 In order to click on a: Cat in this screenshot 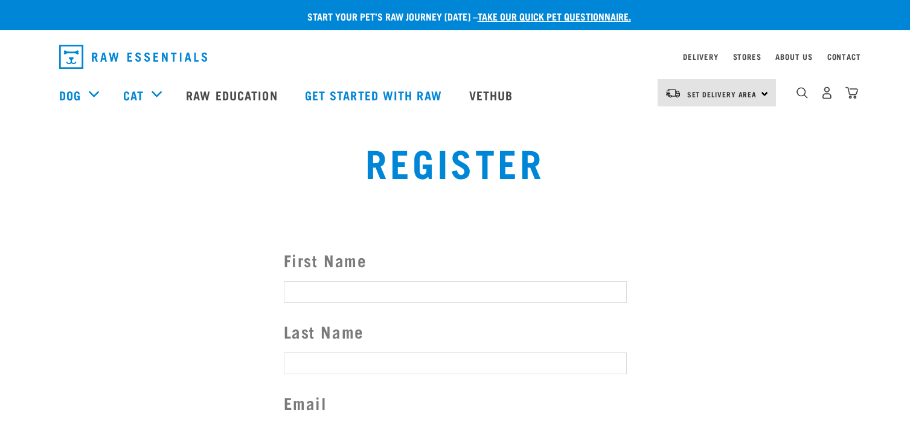, I will do `click(133, 95)`.